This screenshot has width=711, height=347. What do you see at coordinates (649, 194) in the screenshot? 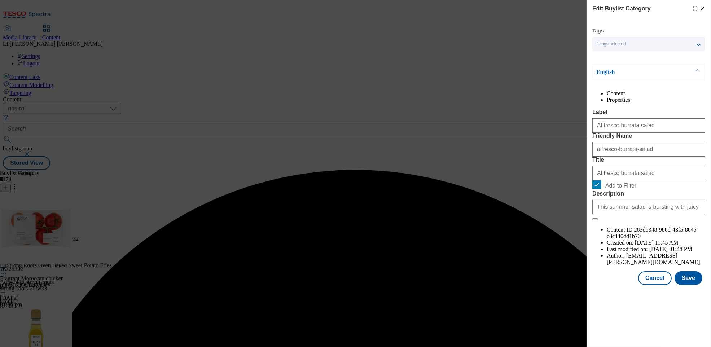
I see `label: Description` at bounding box center [649, 194].